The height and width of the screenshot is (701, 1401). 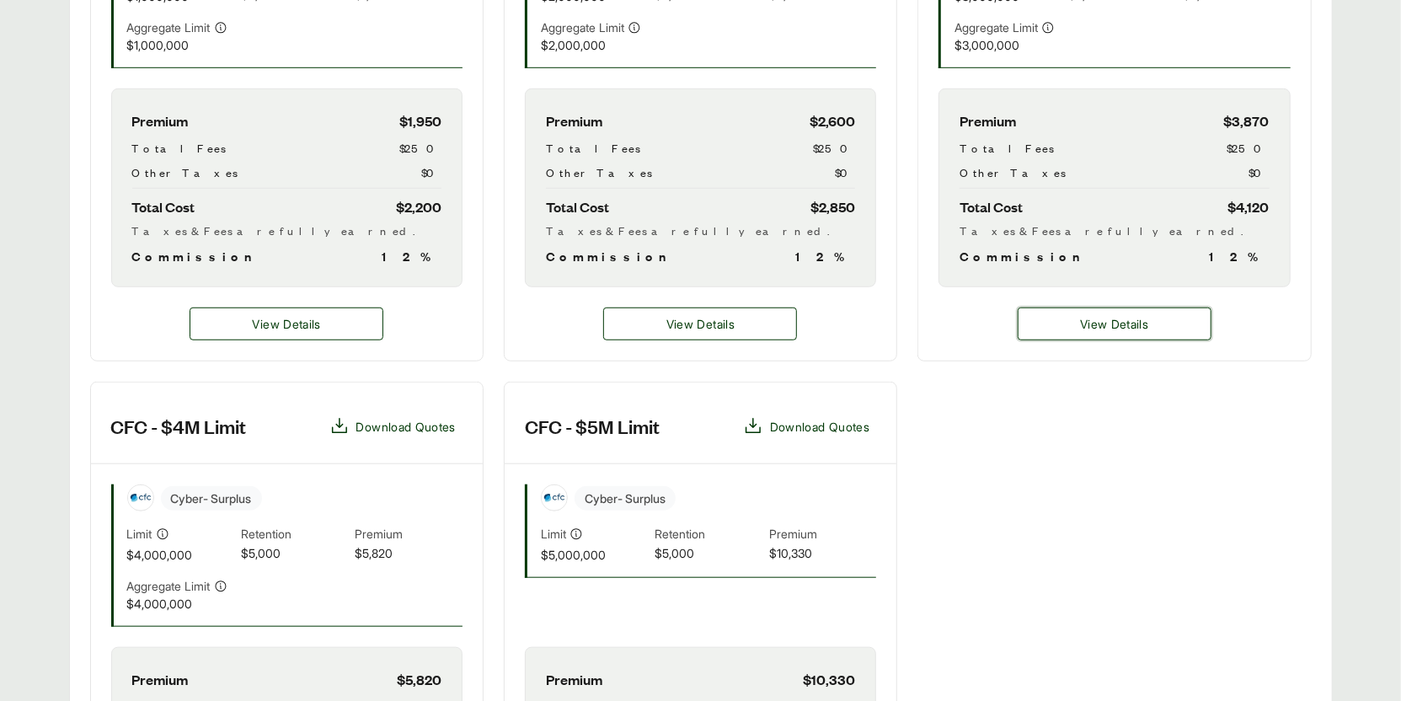 What do you see at coordinates (1247, 121) in the screenshot?
I see `span: $3,870` at bounding box center [1247, 121].